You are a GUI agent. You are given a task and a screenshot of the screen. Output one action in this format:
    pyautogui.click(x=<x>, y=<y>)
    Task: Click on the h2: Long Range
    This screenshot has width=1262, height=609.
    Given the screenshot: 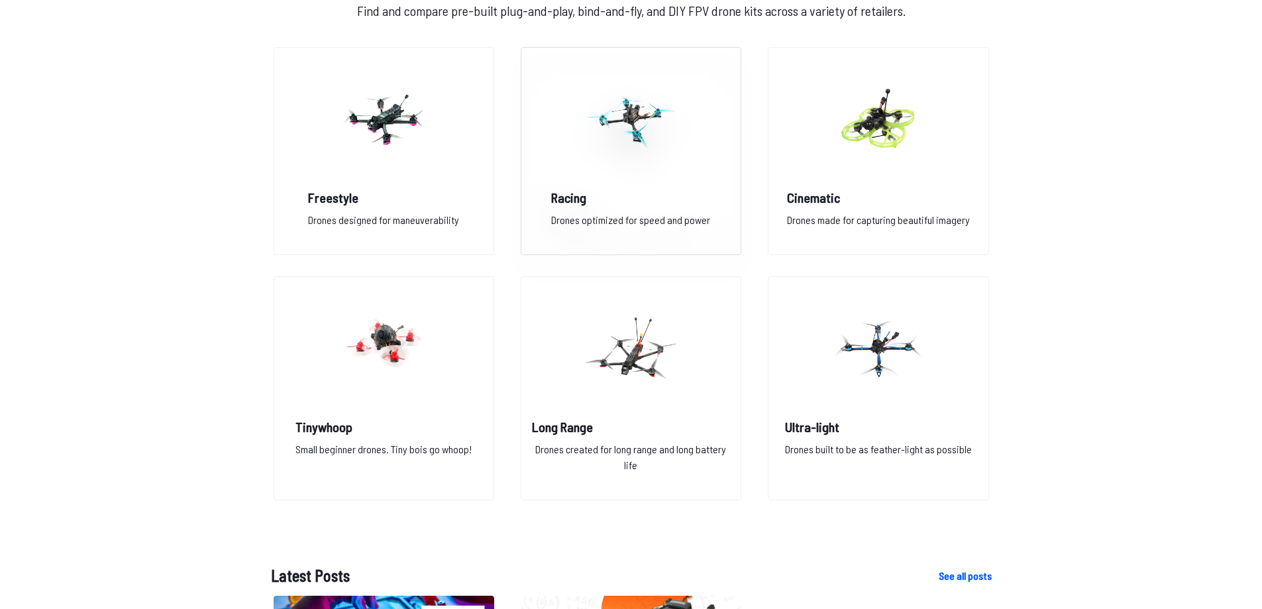 What is the action you would take?
    pyautogui.click(x=631, y=427)
    